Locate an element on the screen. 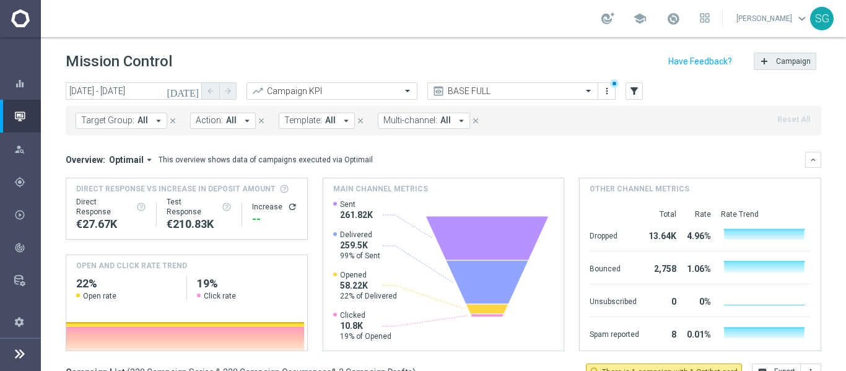 This screenshot has width=846, height=371. span: Optimail is located at coordinates (126, 160).